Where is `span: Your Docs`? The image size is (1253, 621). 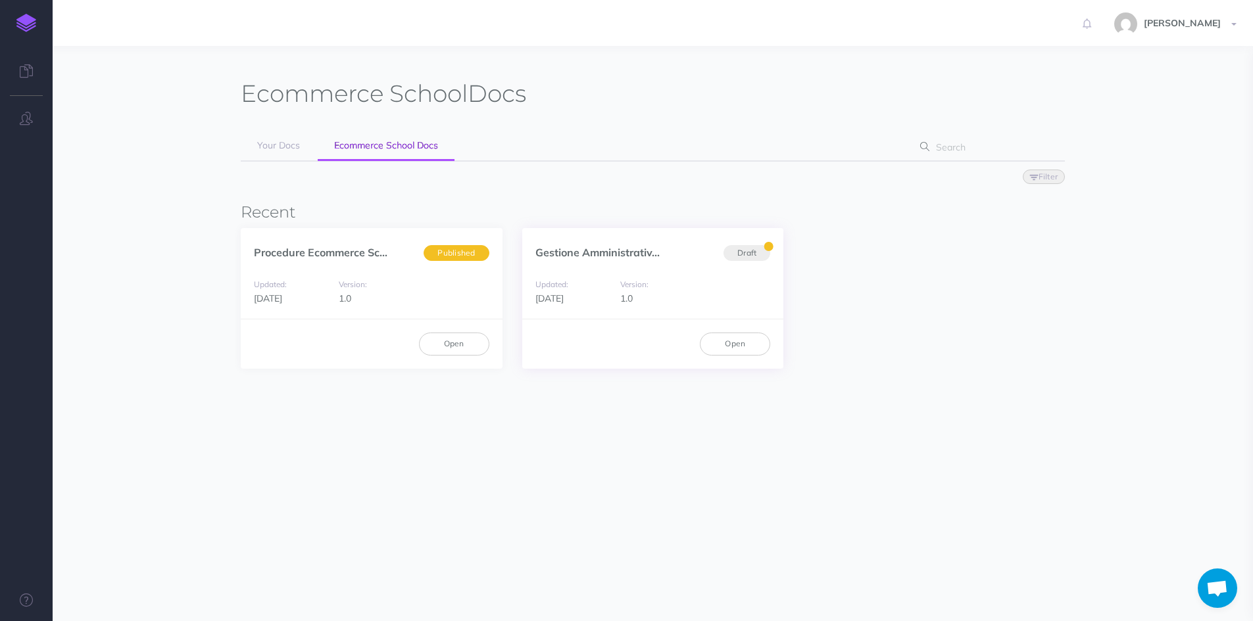
span: Your Docs is located at coordinates (278, 145).